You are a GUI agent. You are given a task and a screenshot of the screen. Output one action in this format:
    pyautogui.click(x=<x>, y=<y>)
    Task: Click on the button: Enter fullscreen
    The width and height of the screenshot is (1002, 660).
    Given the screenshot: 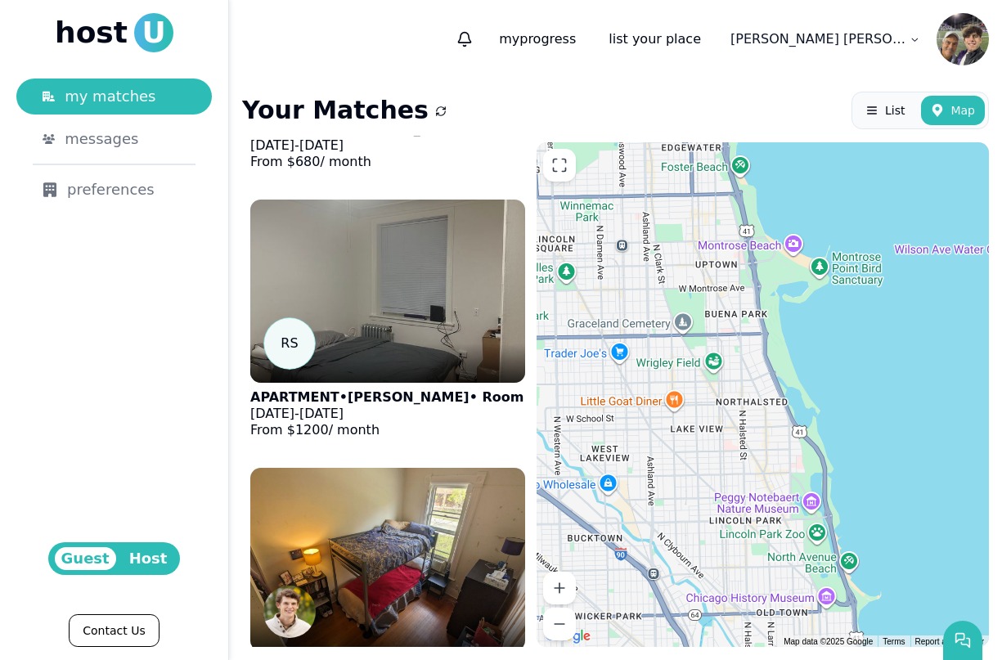 What is the action you would take?
    pyautogui.click(x=560, y=165)
    